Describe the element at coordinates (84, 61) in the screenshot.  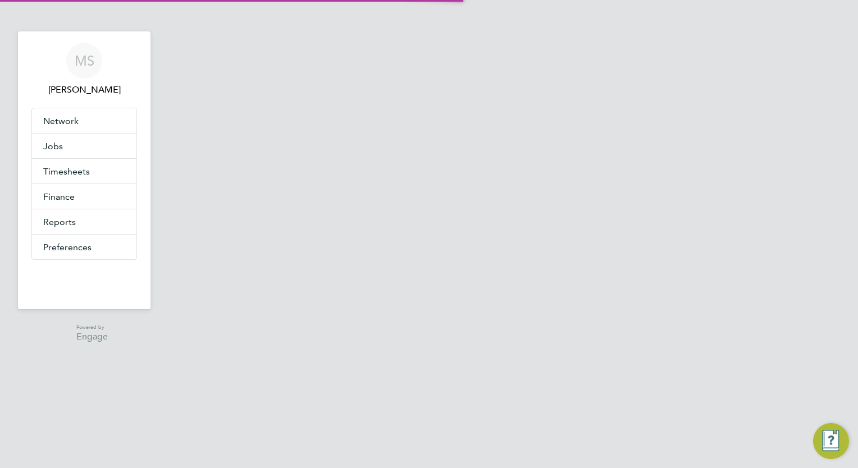
I see `span: MS` at that location.